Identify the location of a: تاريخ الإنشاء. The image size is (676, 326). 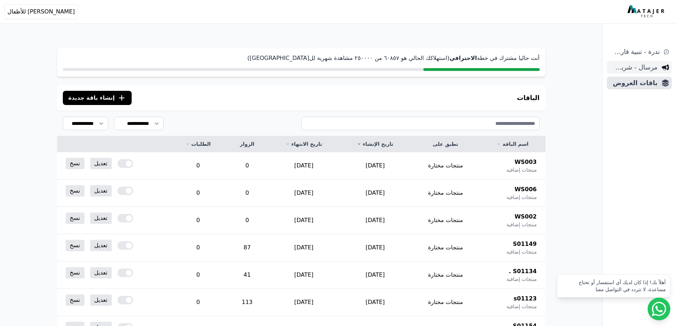
(375, 144).